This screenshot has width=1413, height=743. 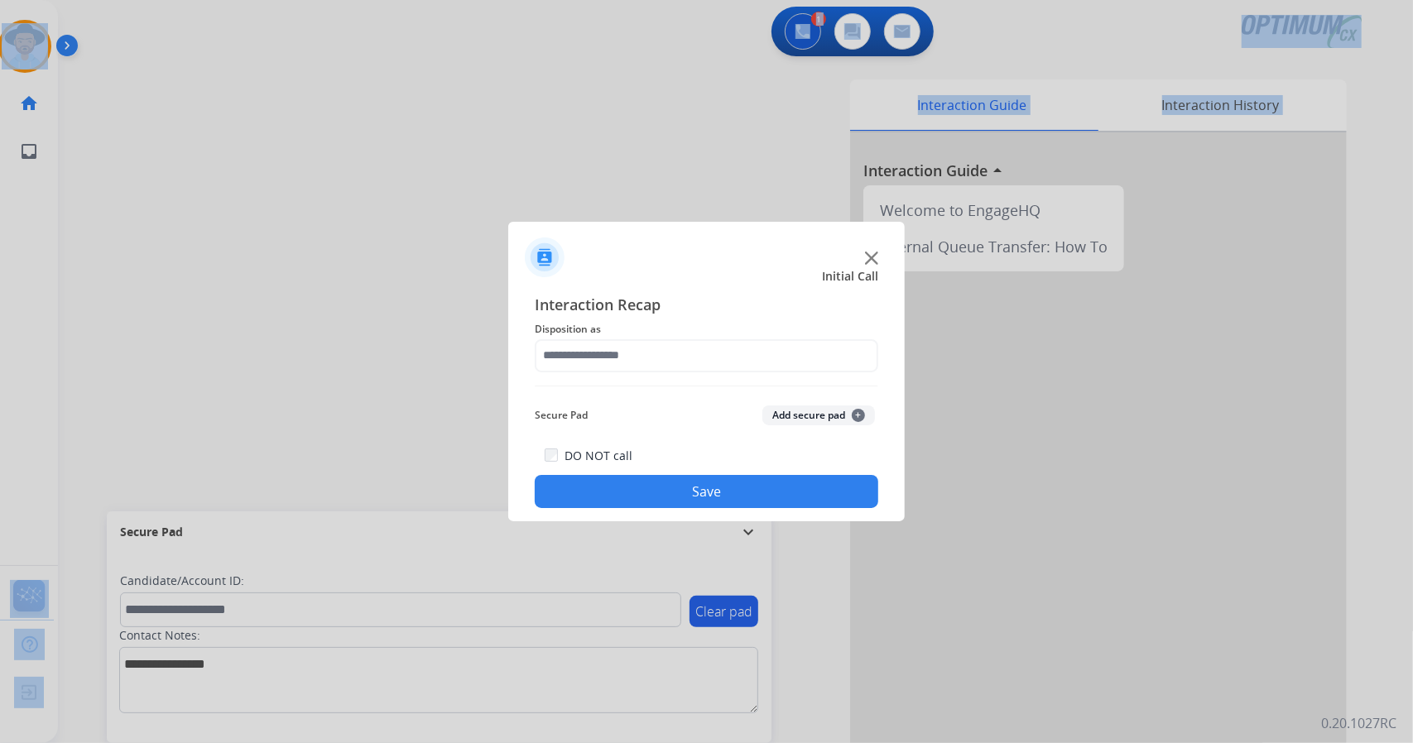 What do you see at coordinates (1358, 723) in the screenshot?
I see `p: 0.20.1027RC` at bounding box center [1358, 723].